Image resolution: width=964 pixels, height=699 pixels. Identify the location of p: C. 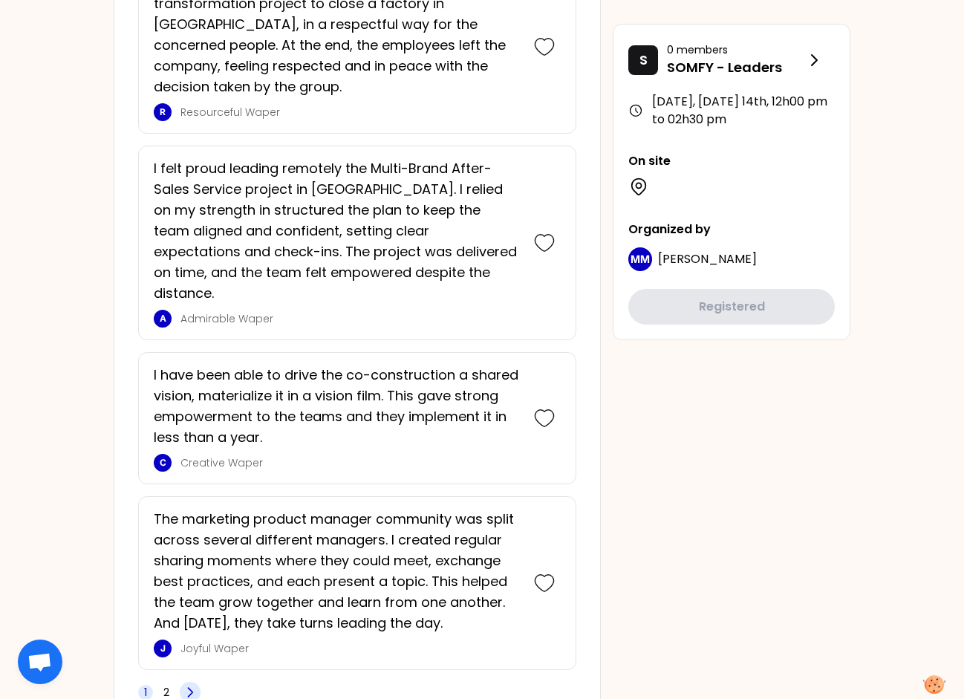
(163, 463).